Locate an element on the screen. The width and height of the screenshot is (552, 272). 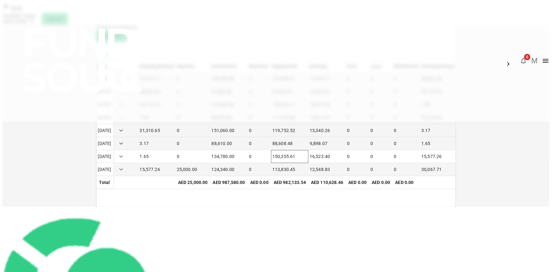
div: 119,752.52 is located at coordinates (290, 130).